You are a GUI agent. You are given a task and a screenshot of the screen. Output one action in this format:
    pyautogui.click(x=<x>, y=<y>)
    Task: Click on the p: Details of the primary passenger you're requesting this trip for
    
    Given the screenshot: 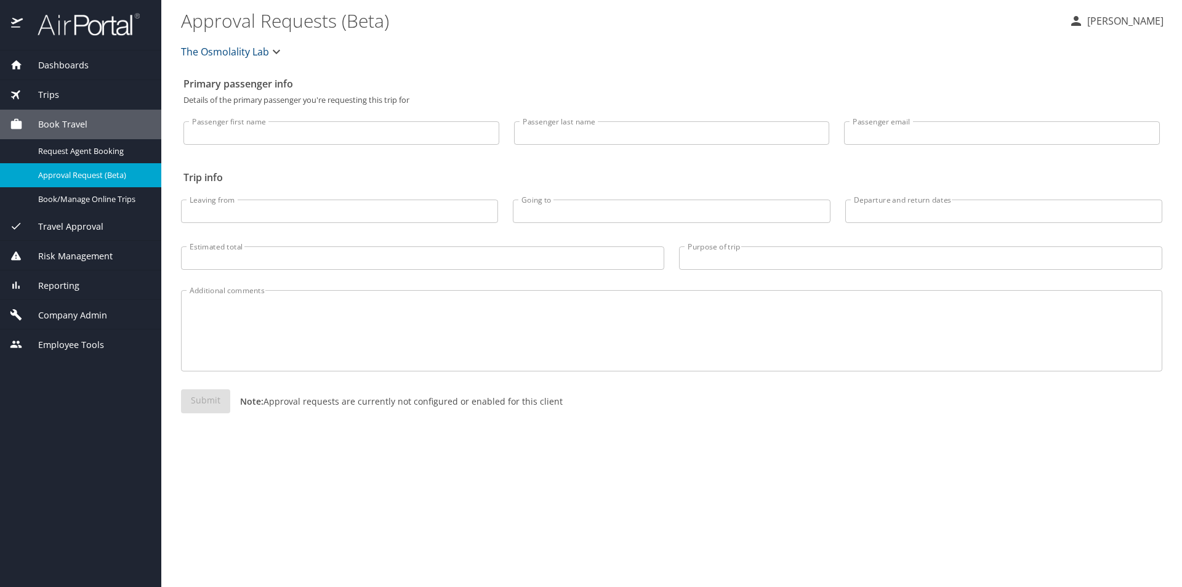 What is the action you would take?
    pyautogui.click(x=672, y=100)
    